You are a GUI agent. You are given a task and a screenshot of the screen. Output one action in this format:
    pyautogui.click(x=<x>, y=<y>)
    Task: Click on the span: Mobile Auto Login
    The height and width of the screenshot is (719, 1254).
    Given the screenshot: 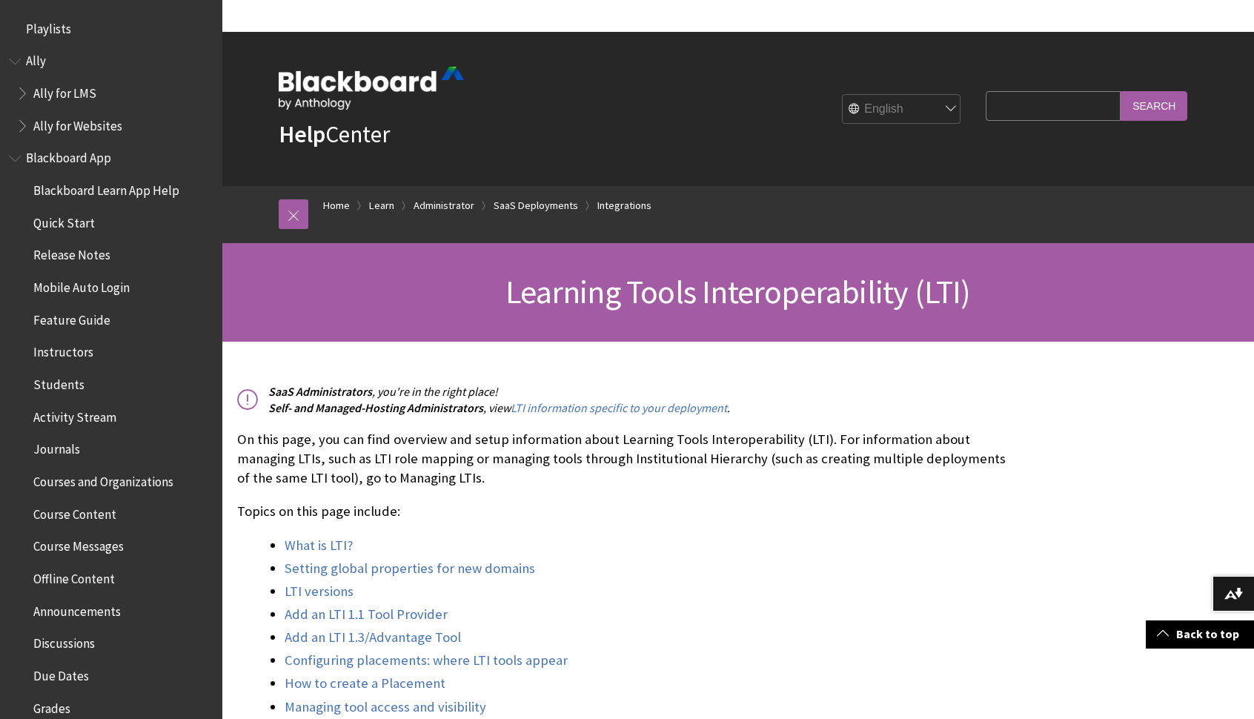 What is the action you would take?
    pyautogui.click(x=81, y=285)
    